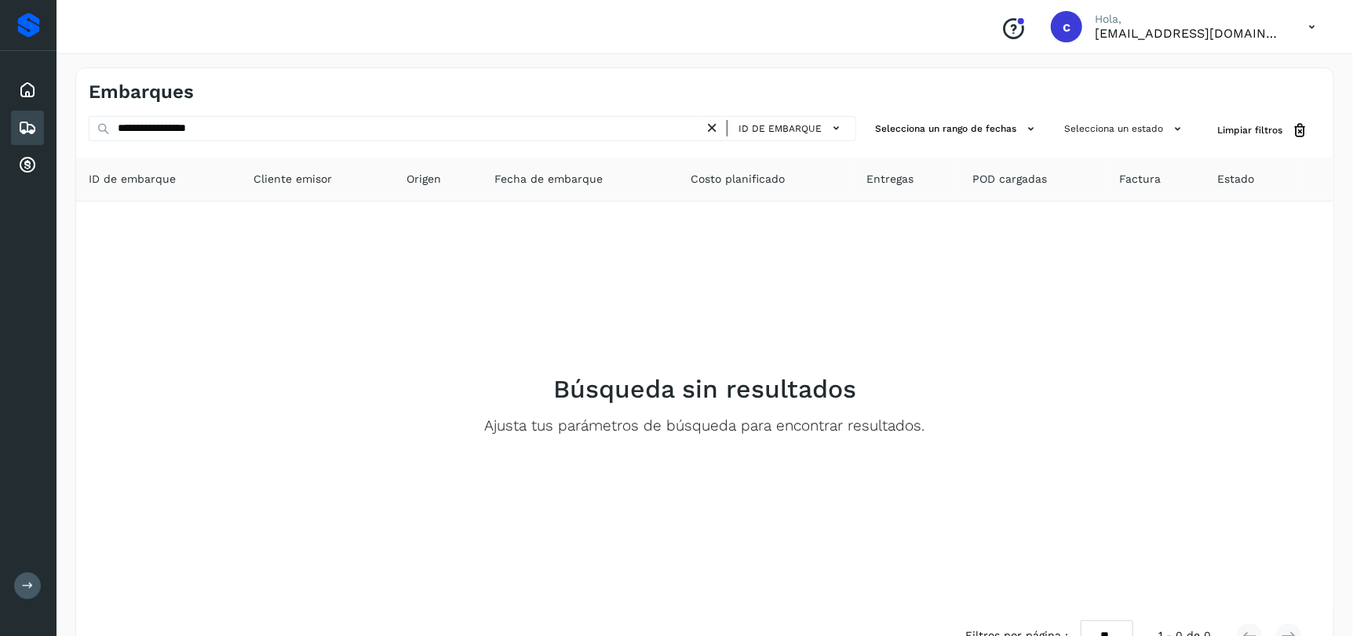 The image size is (1353, 636). Describe the element at coordinates (1189, 19) in the screenshot. I see `p: Hola,` at that location.